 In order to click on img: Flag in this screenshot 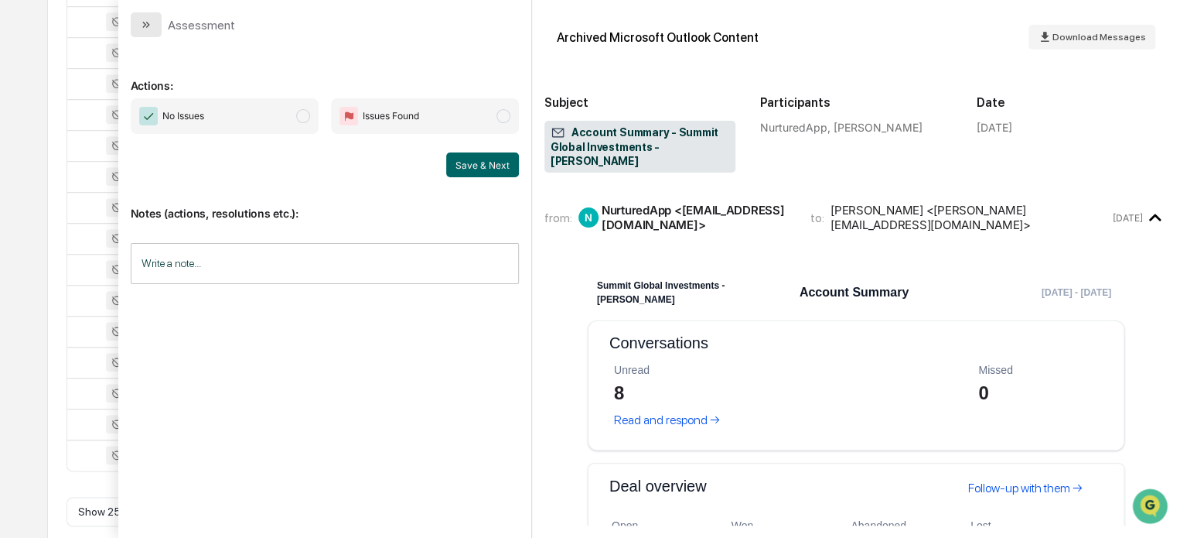, I will do `click(349, 116)`.